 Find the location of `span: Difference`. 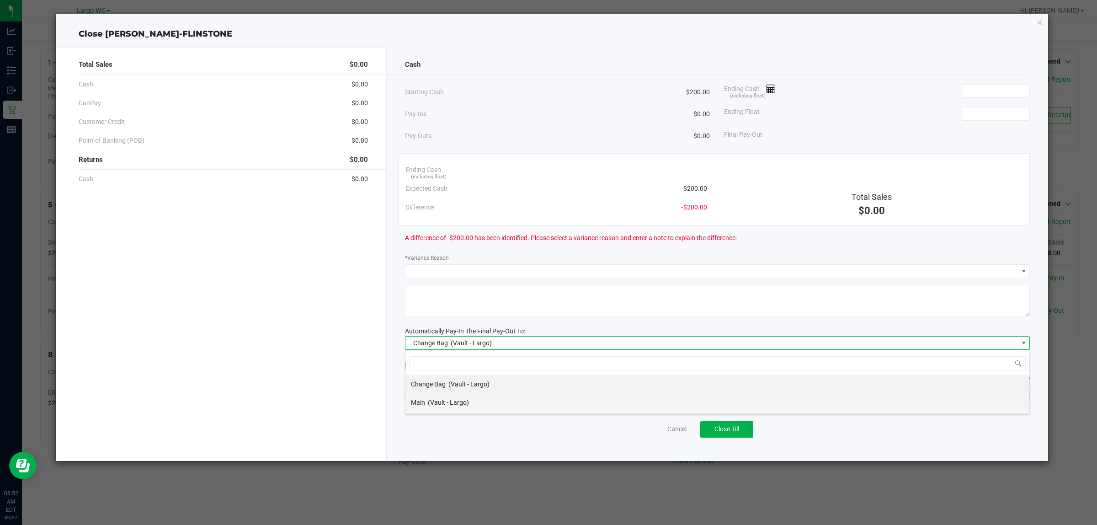

span: Difference is located at coordinates (420, 207).